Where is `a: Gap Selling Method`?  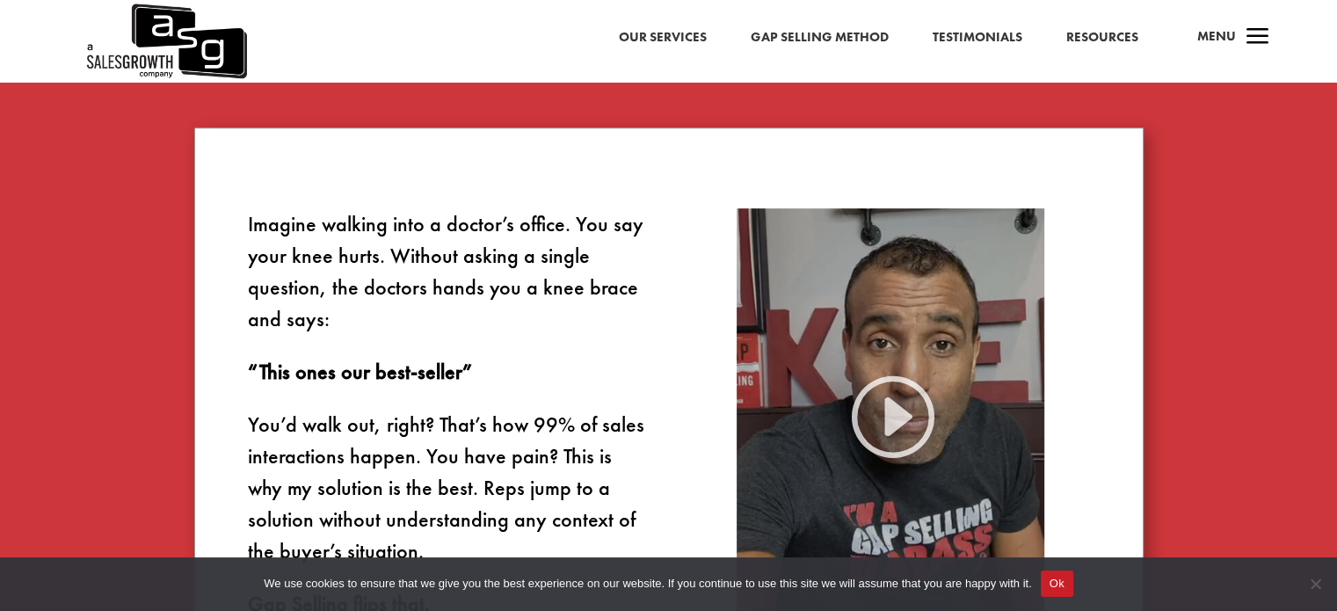 a: Gap Selling Method is located at coordinates (819, 38).